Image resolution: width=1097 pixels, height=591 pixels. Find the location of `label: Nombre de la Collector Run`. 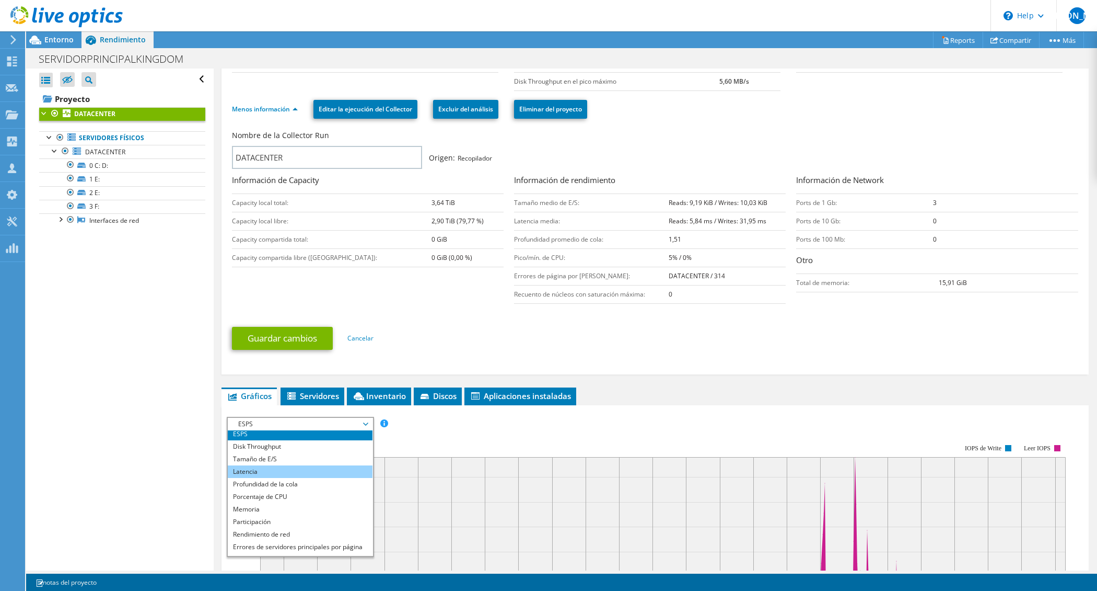

label: Nombre de la Collector Run is located at coordinates (281, 135).